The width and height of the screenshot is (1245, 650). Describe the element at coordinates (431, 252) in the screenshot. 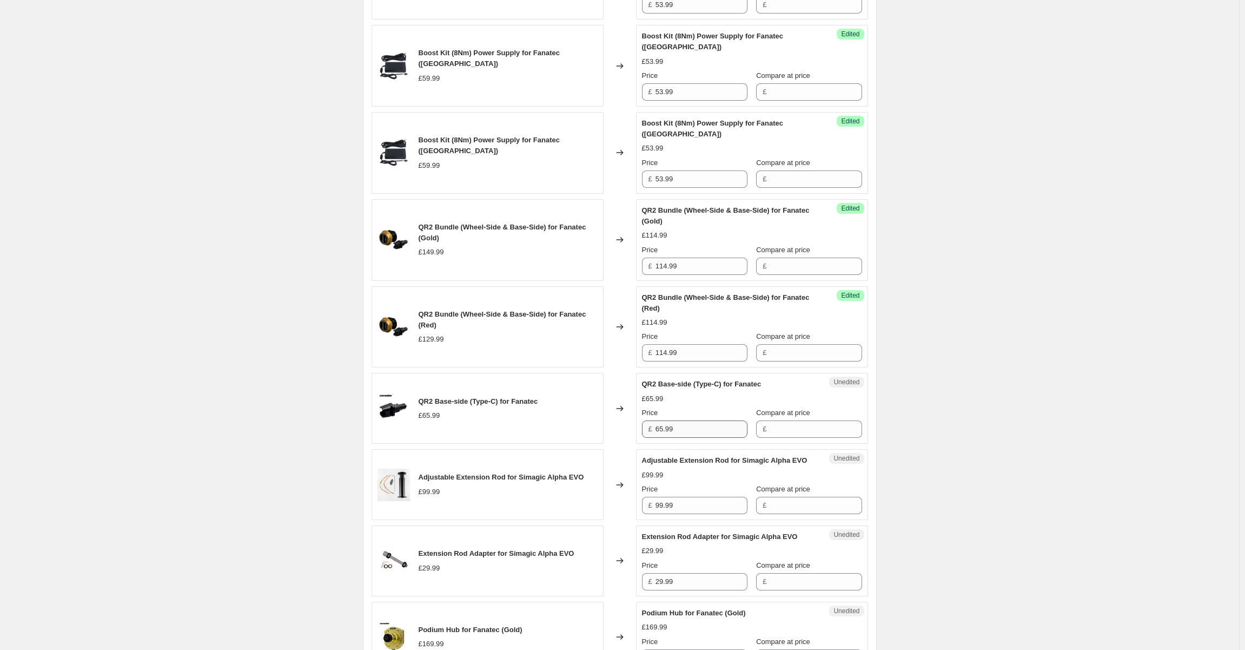

I see `div: £149.99` at that location.